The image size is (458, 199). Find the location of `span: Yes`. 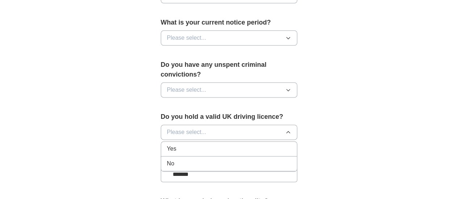

span: Yes is located at coordinates (171, 149).